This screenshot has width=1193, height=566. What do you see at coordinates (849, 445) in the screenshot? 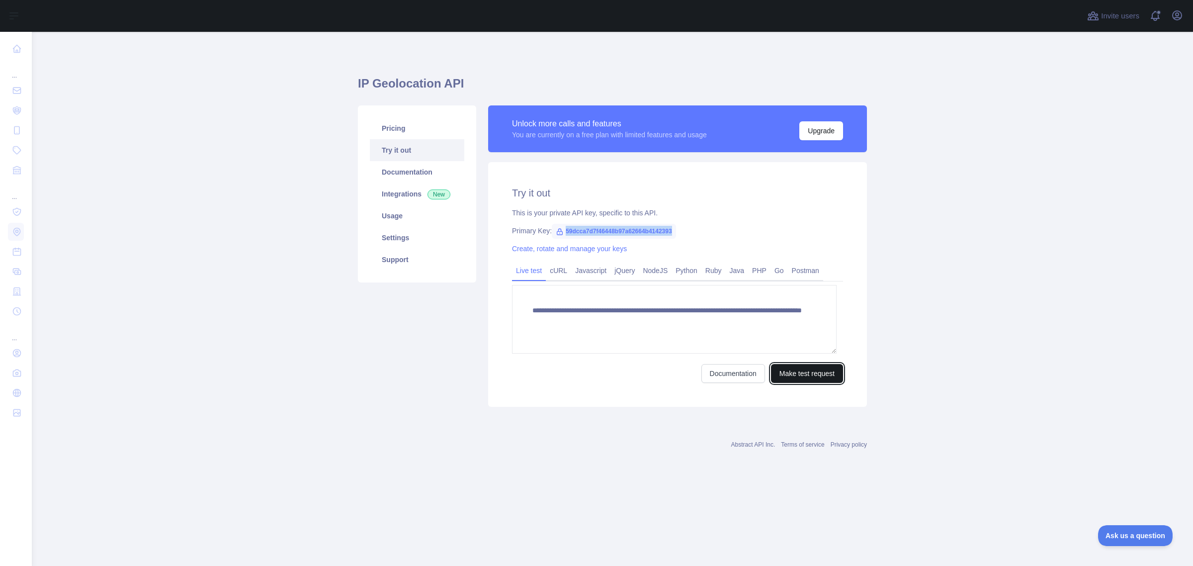
I see `a: Privacy policy` at bounding box center [849, 445].